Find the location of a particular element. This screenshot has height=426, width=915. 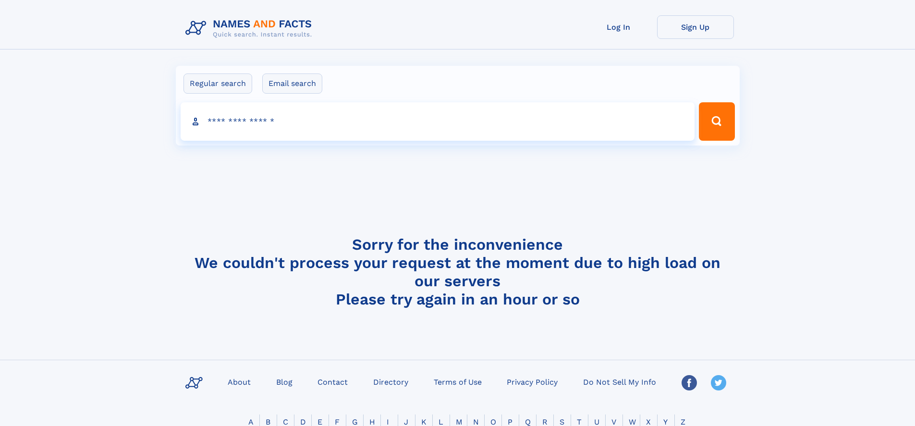

img: Facebook is located at coordinates (689, 383).